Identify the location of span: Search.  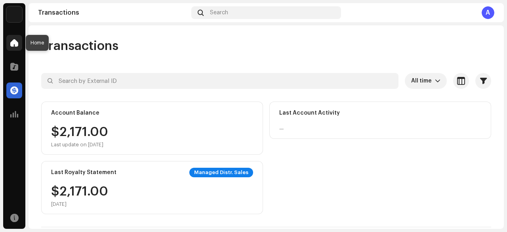
(219, 13).